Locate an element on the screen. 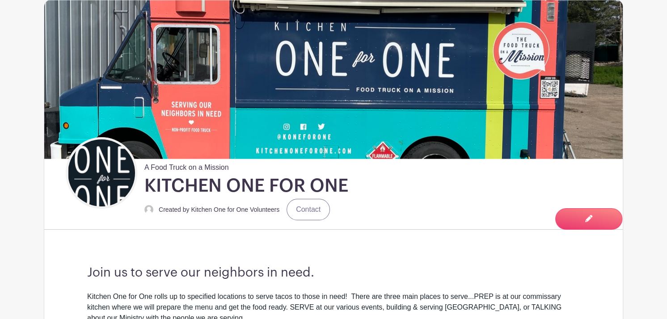  h1: KITCHEN ONE FOR ONE is located at coordinates (246, 186).